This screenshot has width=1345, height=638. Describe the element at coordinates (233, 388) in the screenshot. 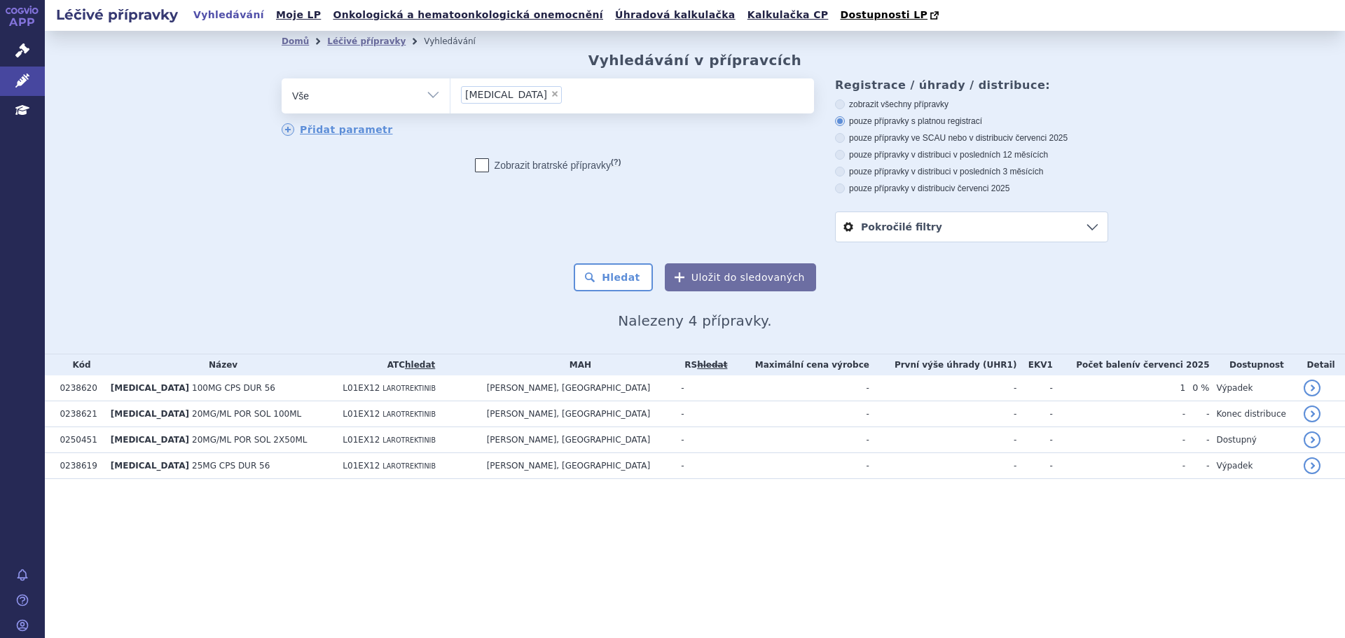

I see `span: 100MG CPS DUR 56` at that location.